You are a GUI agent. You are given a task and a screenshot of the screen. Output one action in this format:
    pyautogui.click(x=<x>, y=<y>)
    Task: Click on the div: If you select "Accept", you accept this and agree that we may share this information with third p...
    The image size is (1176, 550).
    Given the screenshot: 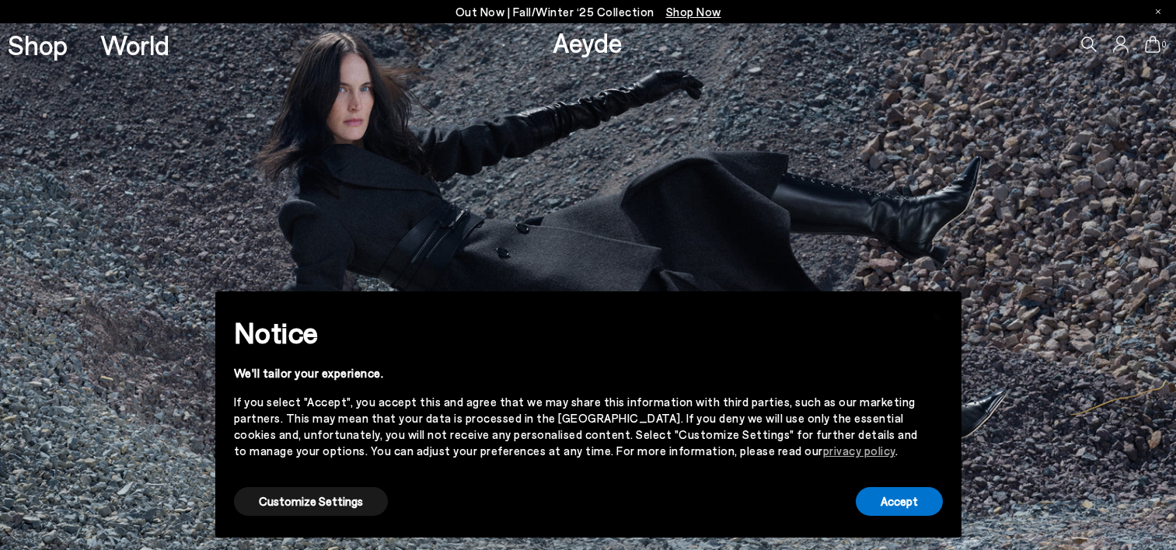 What is the action you would take?
    pyautogui.click(x=576, y=427)
    